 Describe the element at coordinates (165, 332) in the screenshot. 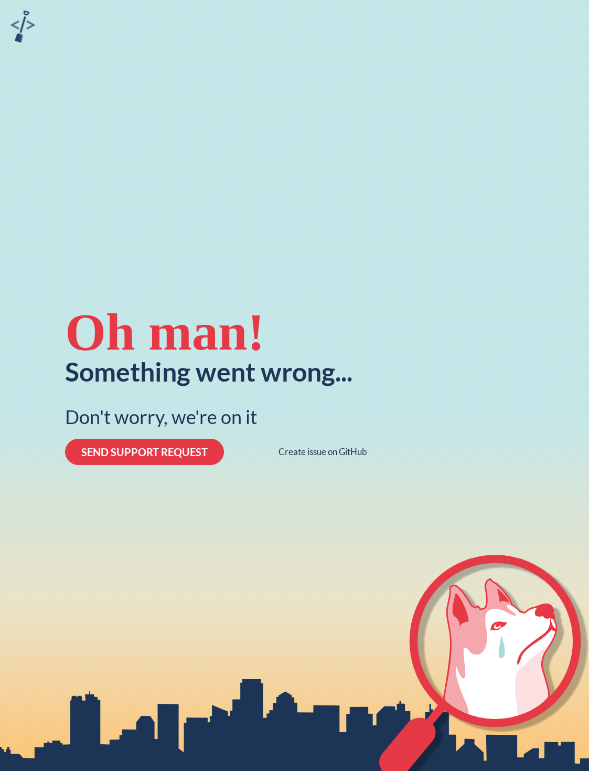

I see `div: Oh man!` at that location.